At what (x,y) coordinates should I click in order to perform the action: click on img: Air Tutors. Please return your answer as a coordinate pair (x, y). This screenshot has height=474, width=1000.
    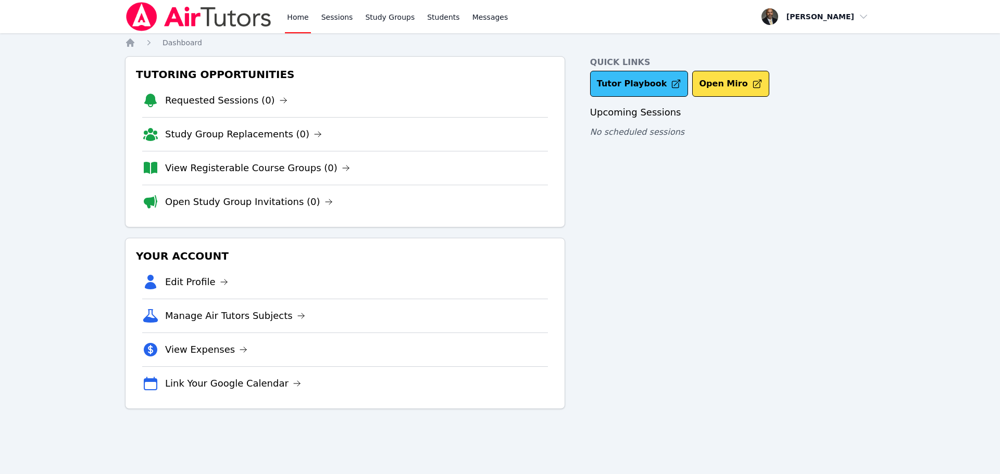
    Looking at the image, I should click on (198, 17).